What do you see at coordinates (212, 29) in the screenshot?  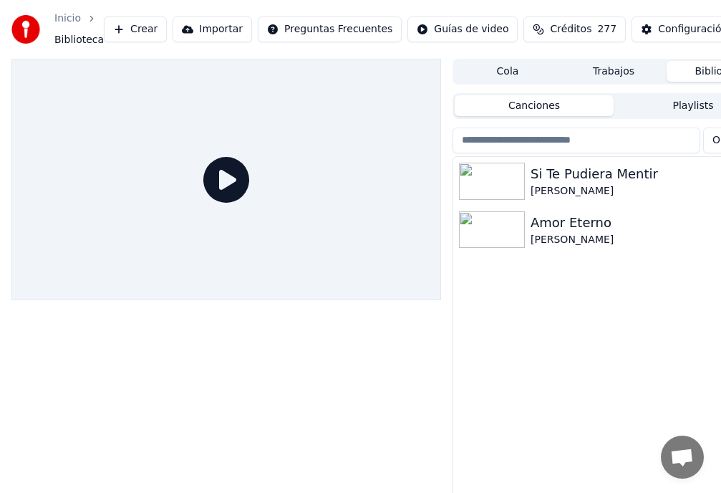 I see `button: Importar` at bounding box center [212, 29].